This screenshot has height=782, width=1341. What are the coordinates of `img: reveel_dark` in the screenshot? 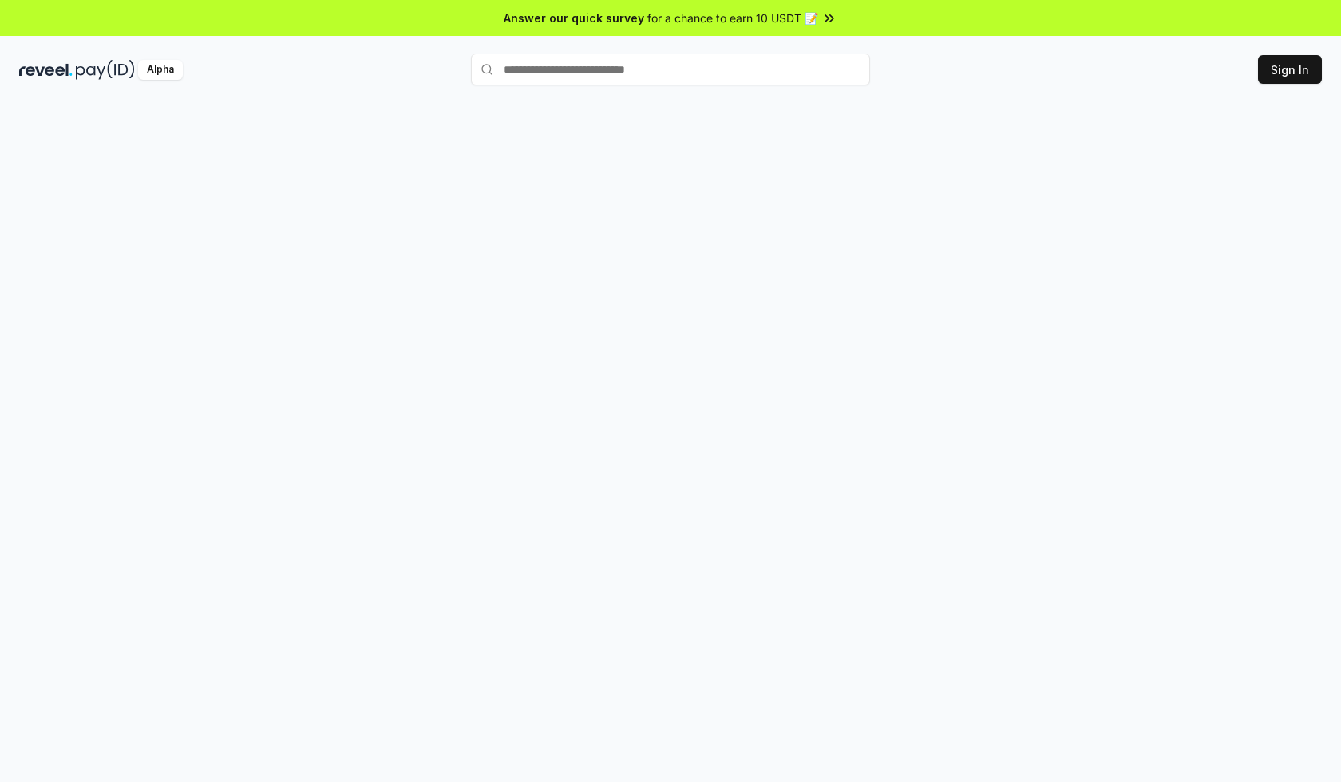 It's located at (46, 69).